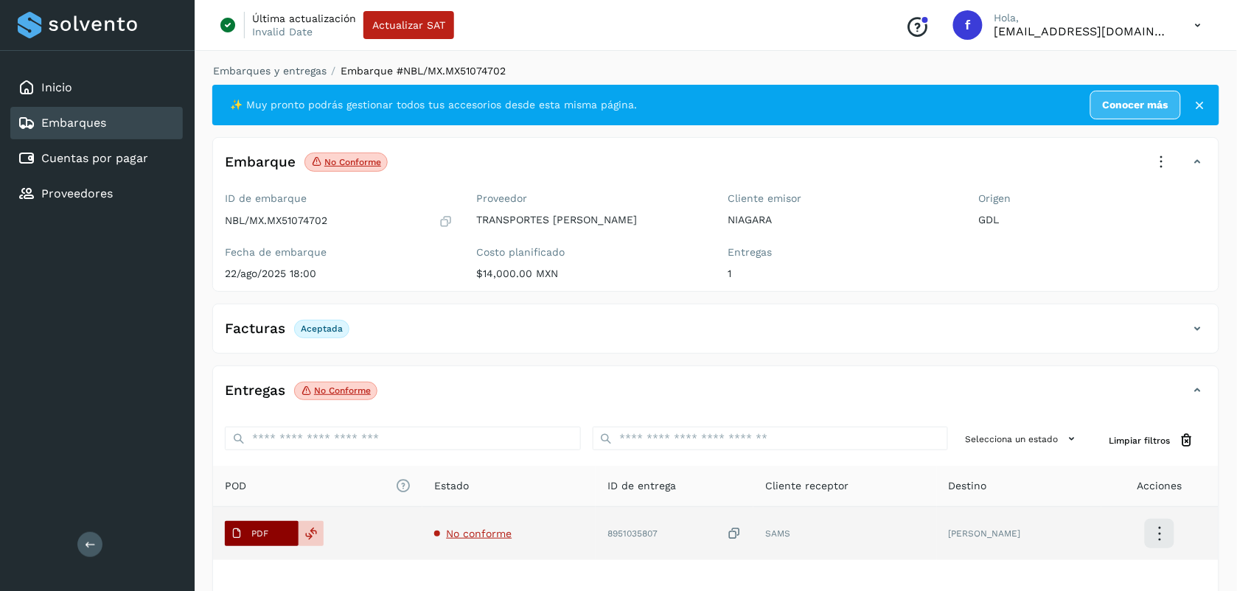 The width and height of the screenshot is (1237, 591). What do you see at coordinates (716, 335) in the screenshot?
I see `div: FacturasAceptada` at bounding box center [716, 335].